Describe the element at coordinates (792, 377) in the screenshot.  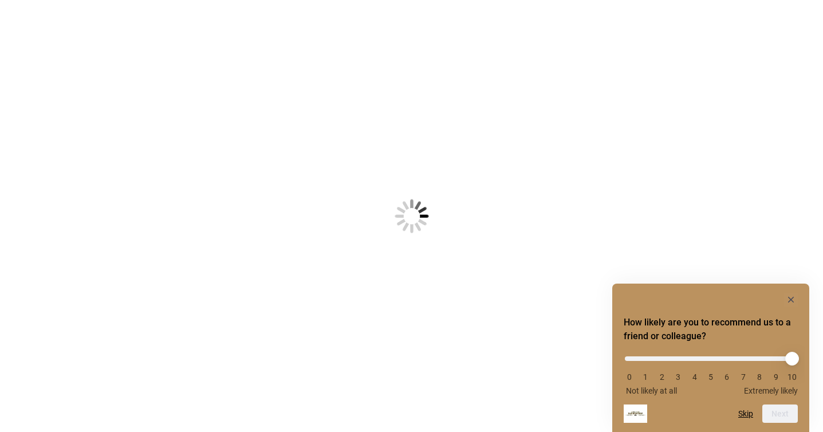
I see `li: 10` at that location.